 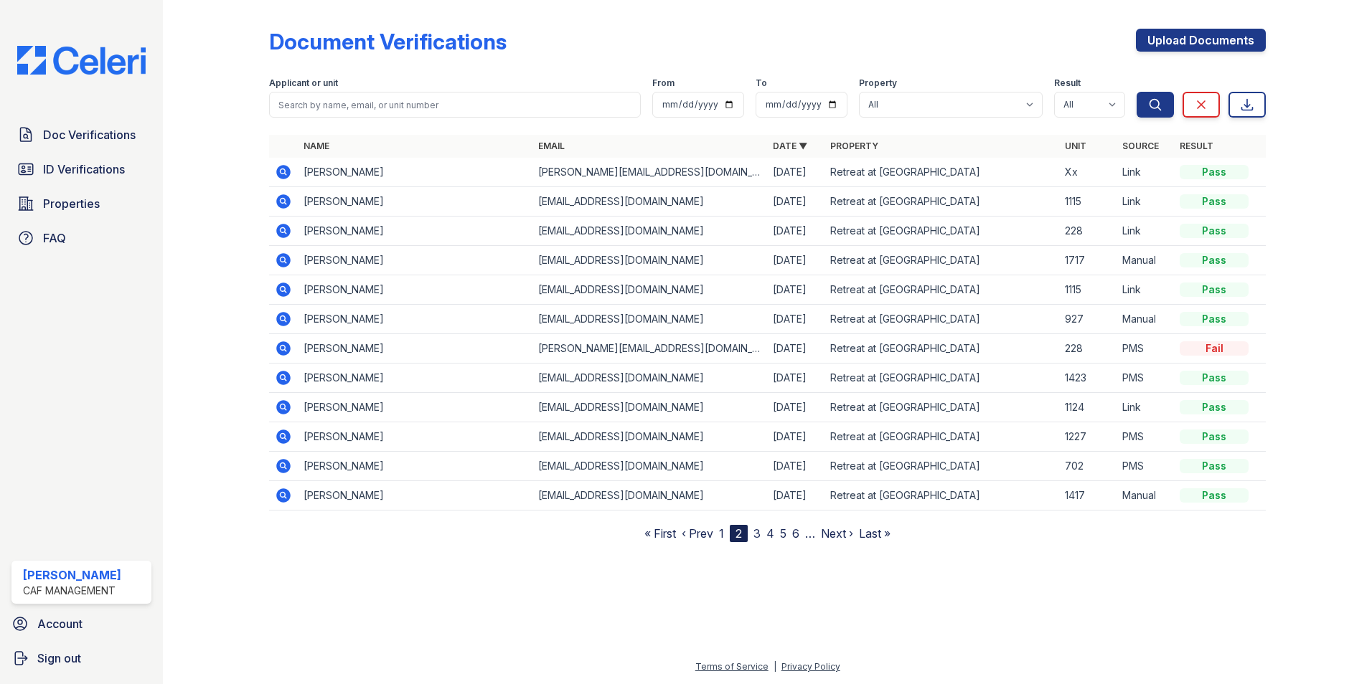 I want to click on td: 1124, so click(x=1088, y=407).